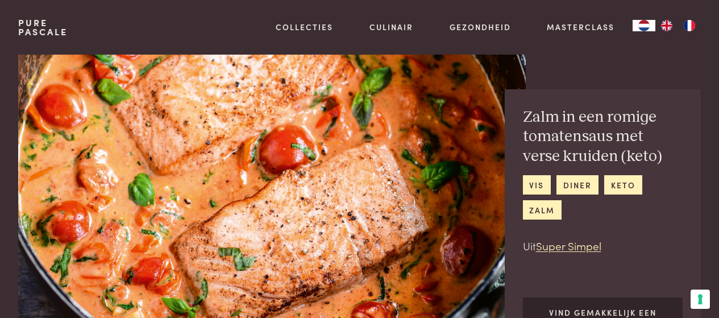 The image size is (719, 318). I want to click on aside: Language selected: Nederlands, so click(666, 26).